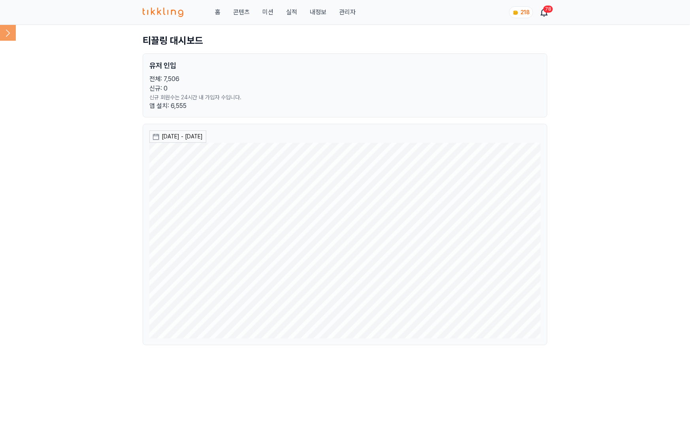 The image size is (690, 433). Describe the element at coordinates (292, 12) in the screenshot. I see `a: 실적` at that location.